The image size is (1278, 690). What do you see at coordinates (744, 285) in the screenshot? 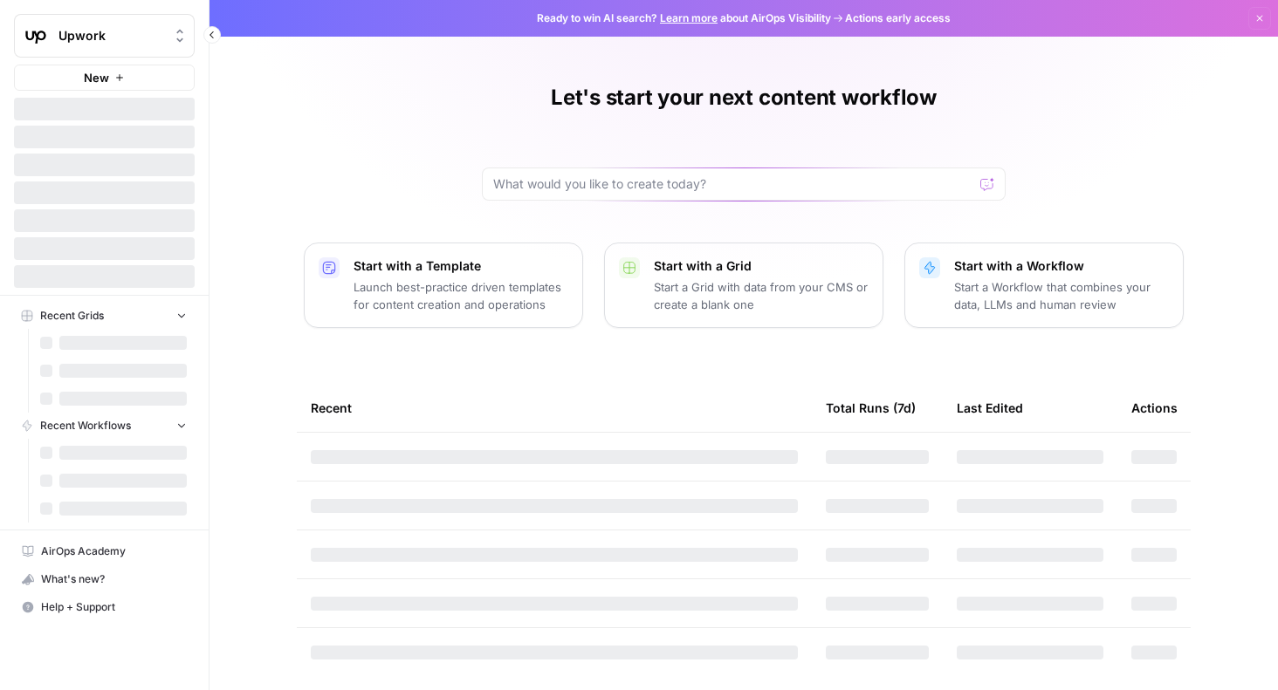
I see `button: Start with a GridStart a Grid with data from your CMS or create a blank one` at bounding box center [744, 285].